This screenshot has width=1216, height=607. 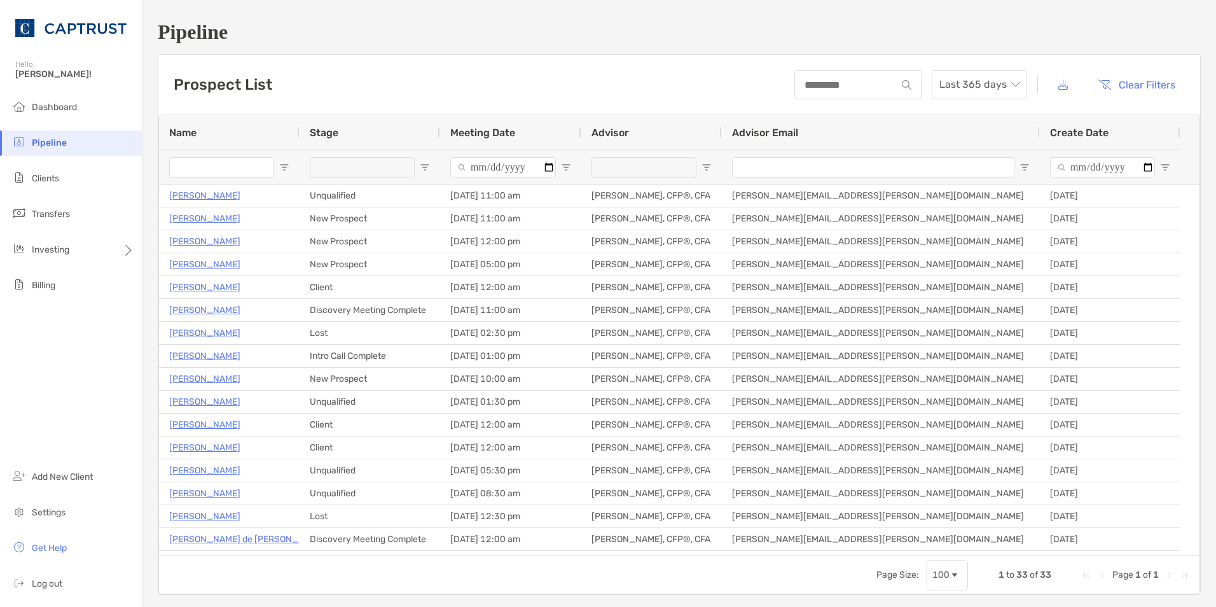 What do you see at coordinates (370, 356) in the screenshot?
I see `div: Intro Call Complete` at bounding box center [370, 356].